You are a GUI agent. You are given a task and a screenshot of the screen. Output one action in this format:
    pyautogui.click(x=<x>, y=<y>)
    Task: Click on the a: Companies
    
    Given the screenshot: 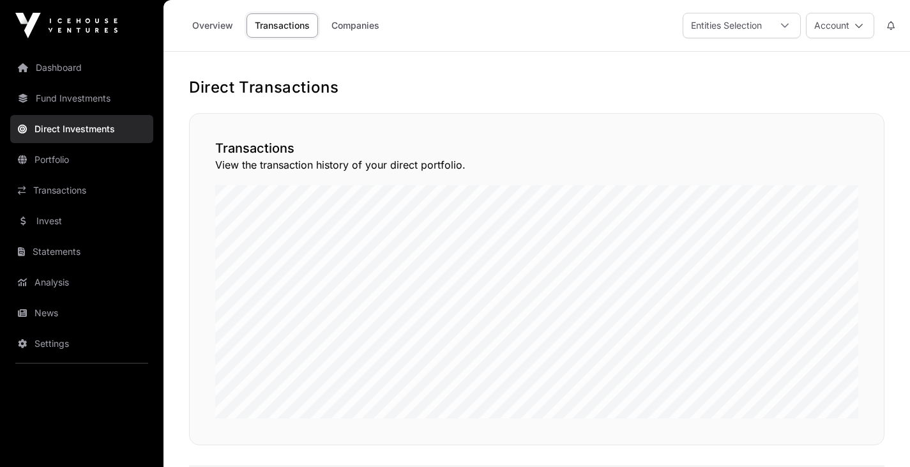 What is the action you would take?
    pyautogui.click(x=355, y=26)
    